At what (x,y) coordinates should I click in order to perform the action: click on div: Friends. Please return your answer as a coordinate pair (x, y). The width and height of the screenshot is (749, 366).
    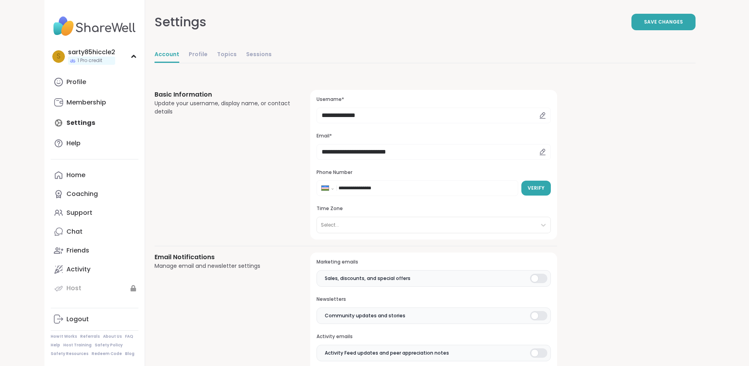
    Looking at the image, I should click on (78, 251).